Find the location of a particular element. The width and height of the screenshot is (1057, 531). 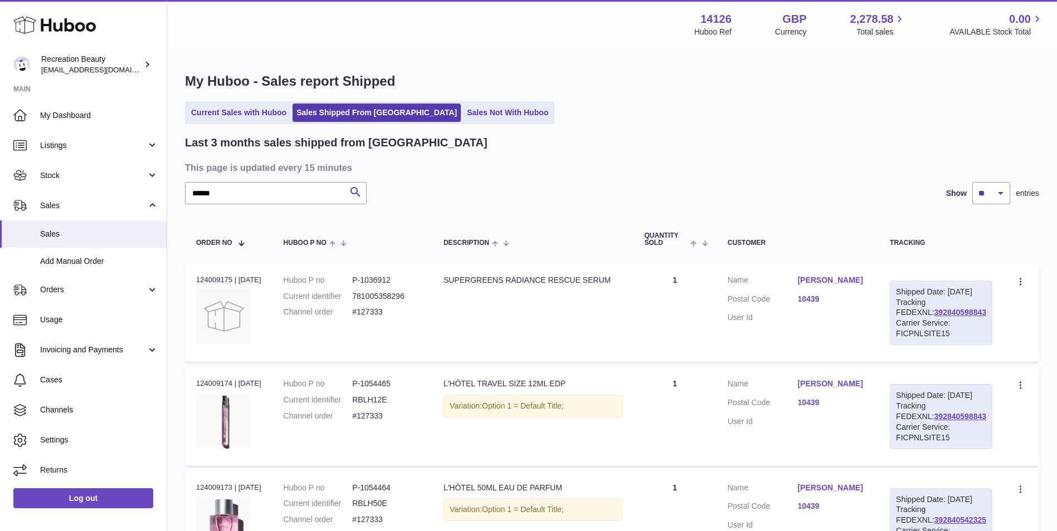

span: Channels is located at coordinates (99, 410).